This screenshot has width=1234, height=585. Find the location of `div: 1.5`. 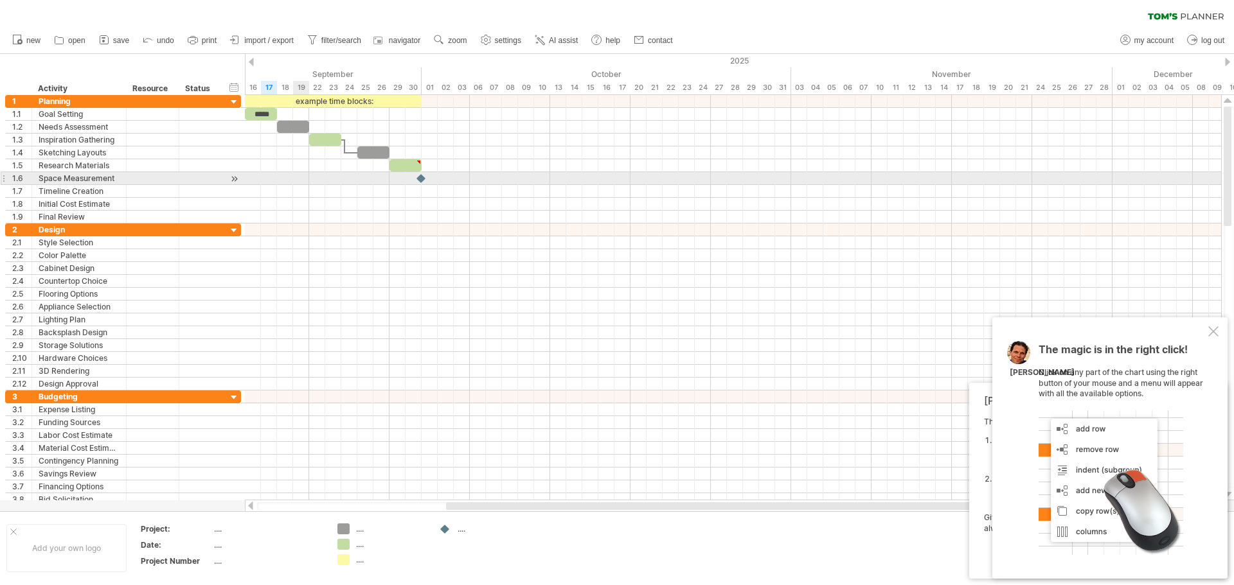

div: 1.5 is located at coordinates (22, 165).